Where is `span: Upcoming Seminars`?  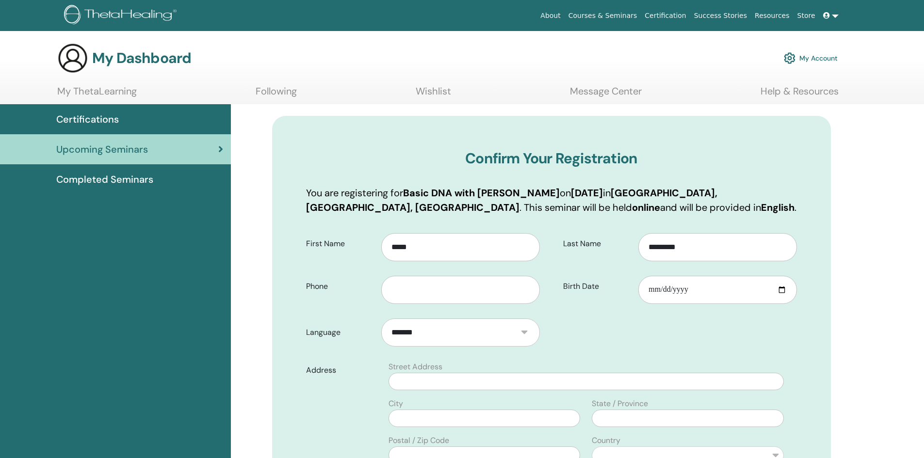 span: Upcoming Seminars is located at coordinates (102, 149).